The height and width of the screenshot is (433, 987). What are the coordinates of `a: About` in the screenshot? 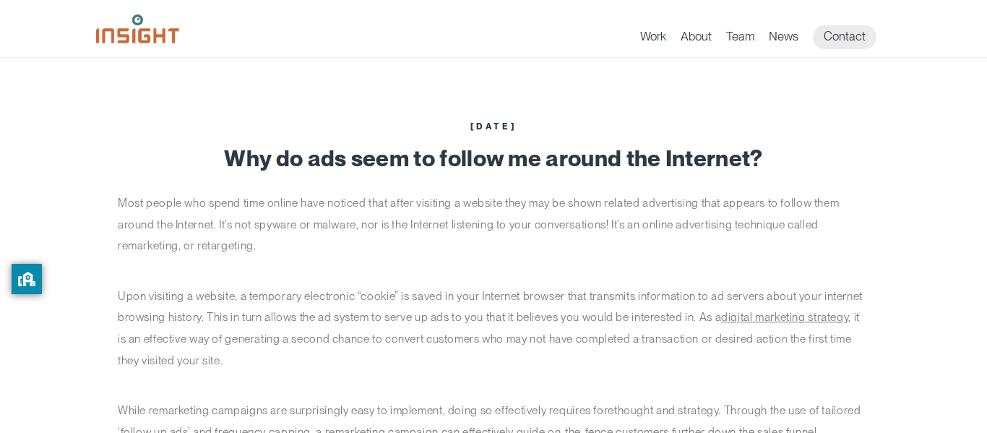 It's located at (696, 39).